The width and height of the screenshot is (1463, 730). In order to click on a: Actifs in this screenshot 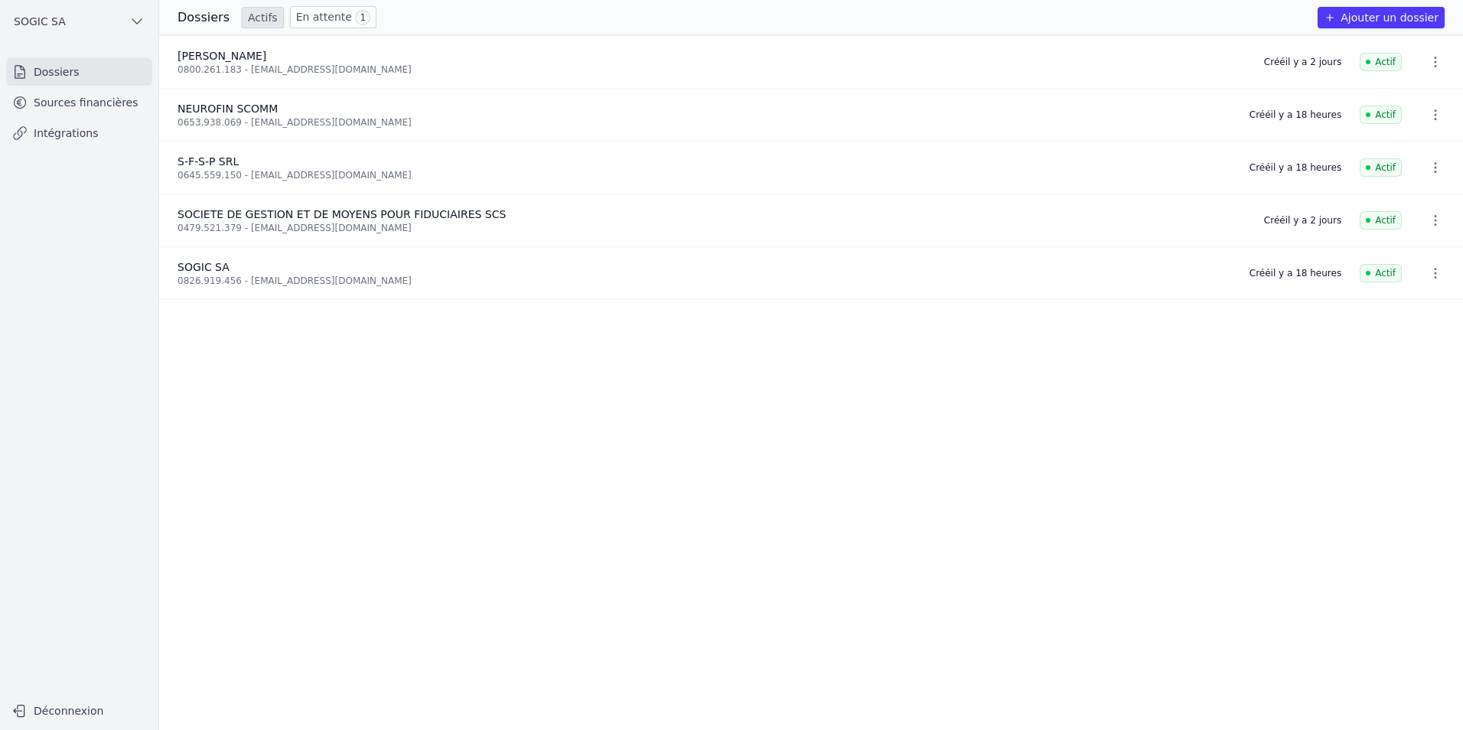, I will do `click(263, 18)`.